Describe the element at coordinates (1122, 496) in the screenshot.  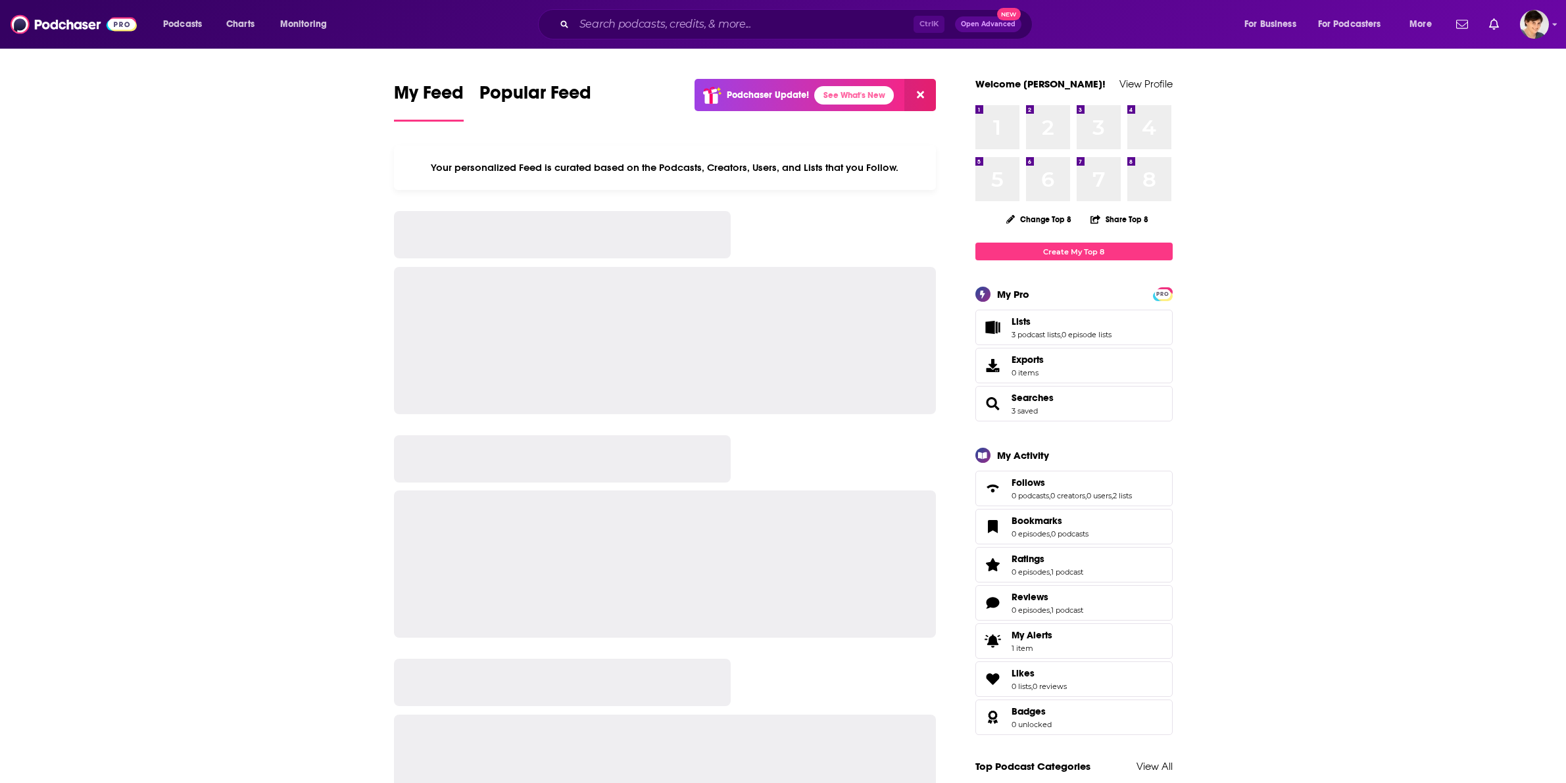
I see `a: 2 lists` at that location.